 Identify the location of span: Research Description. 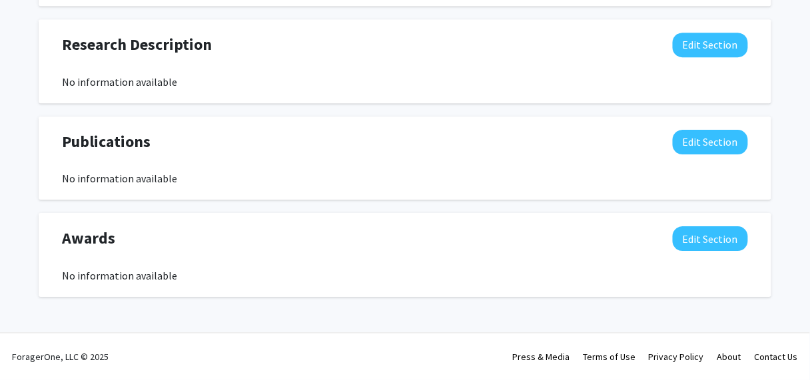
(136, 45).